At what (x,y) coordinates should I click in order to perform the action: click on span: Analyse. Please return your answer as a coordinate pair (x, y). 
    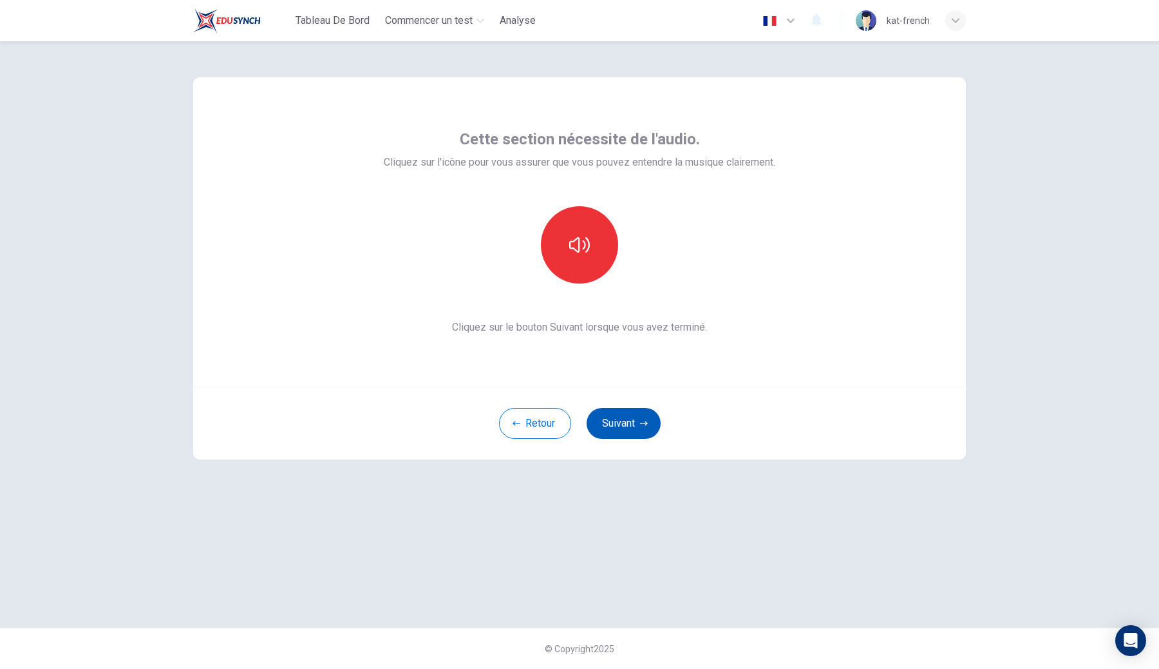
    Looking at the image, I should click on (518, 21).